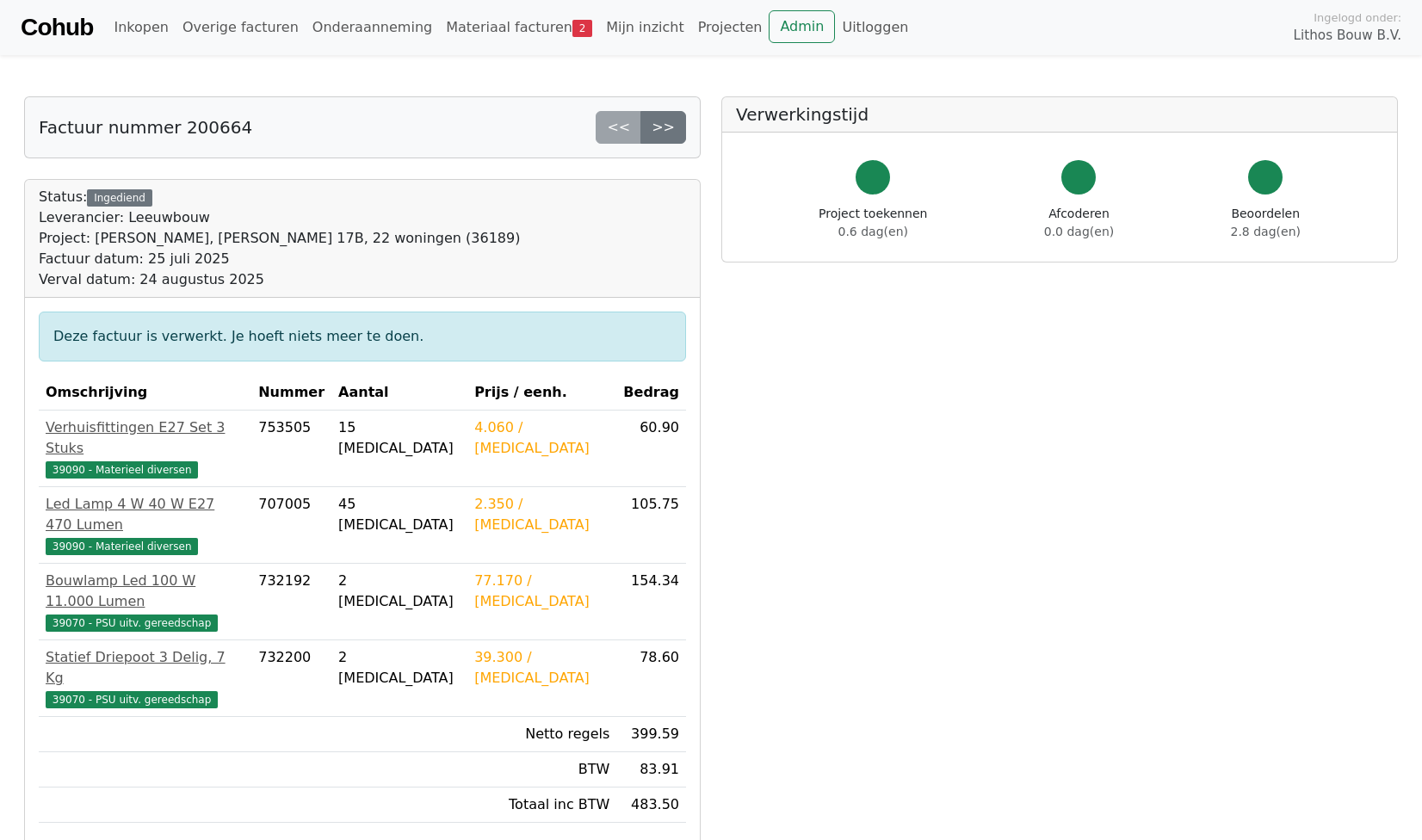 The image size is (1422, 840). What do you see at coordinates (145, 668) in the screenshot?
I see `div: Statief Driepoot 3 Delig, 7 Kg` at bounding box center [145, 668].